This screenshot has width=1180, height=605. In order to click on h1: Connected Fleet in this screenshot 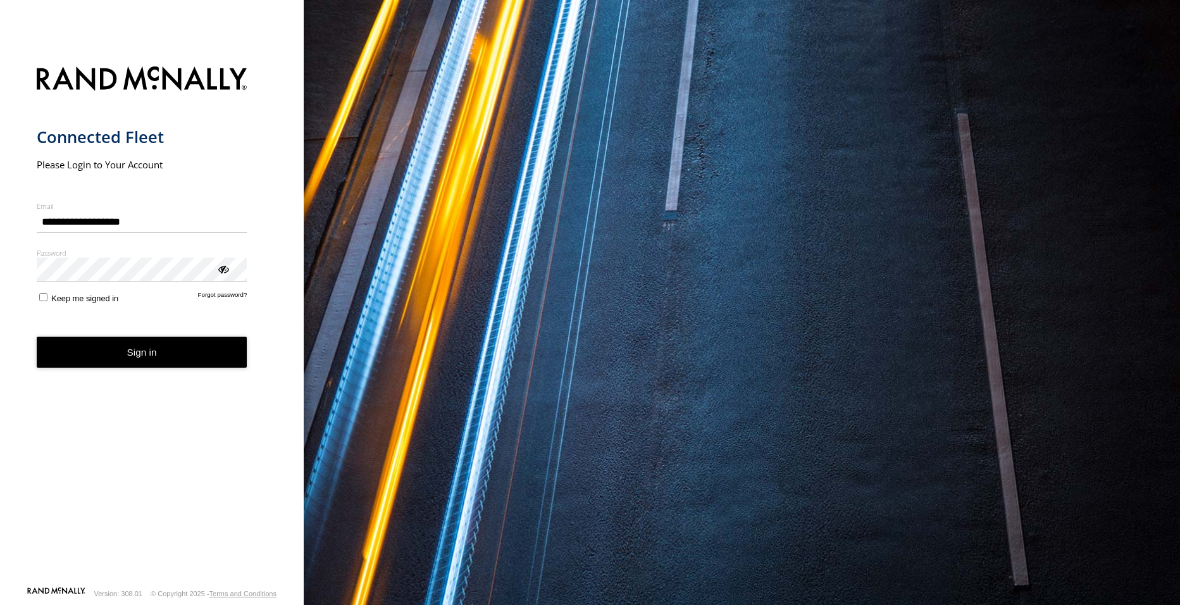, I will do `click(142, 137)`.